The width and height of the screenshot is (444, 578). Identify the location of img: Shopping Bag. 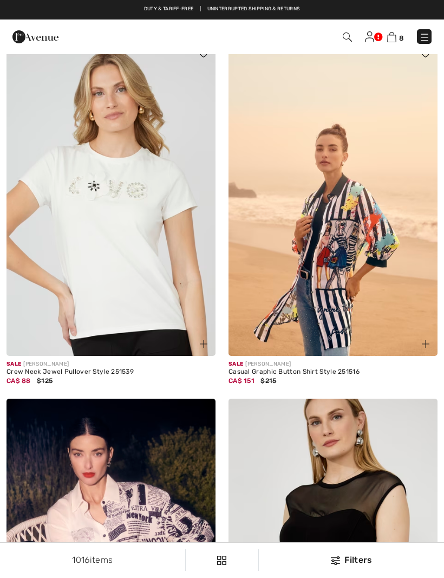
(392, 37).